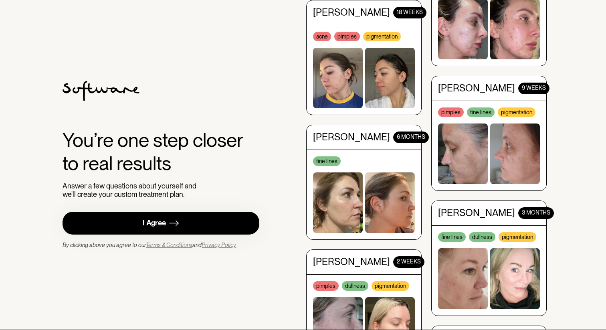 The height and width of the screenshot is (330, 606). I want to click on a: Privacy Policy, so click(218, 245).